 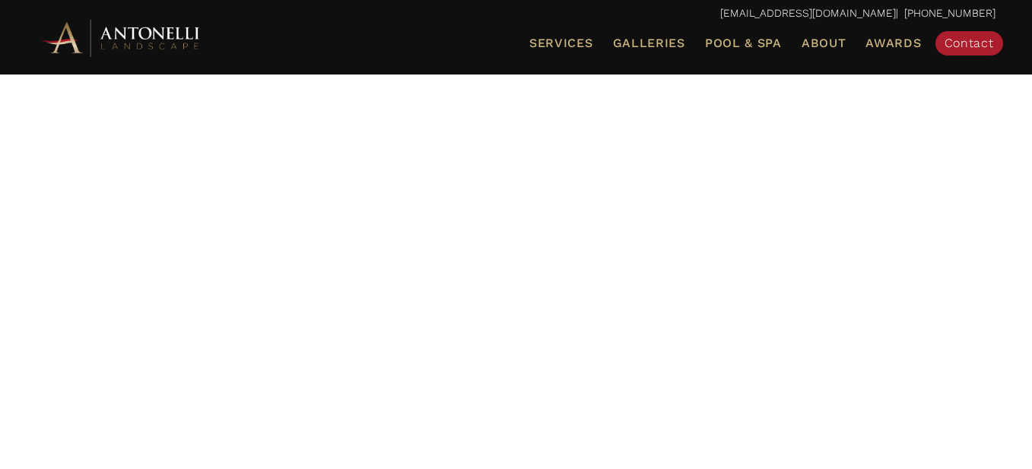 I want to click on span: About, so click(x=824, y=43).